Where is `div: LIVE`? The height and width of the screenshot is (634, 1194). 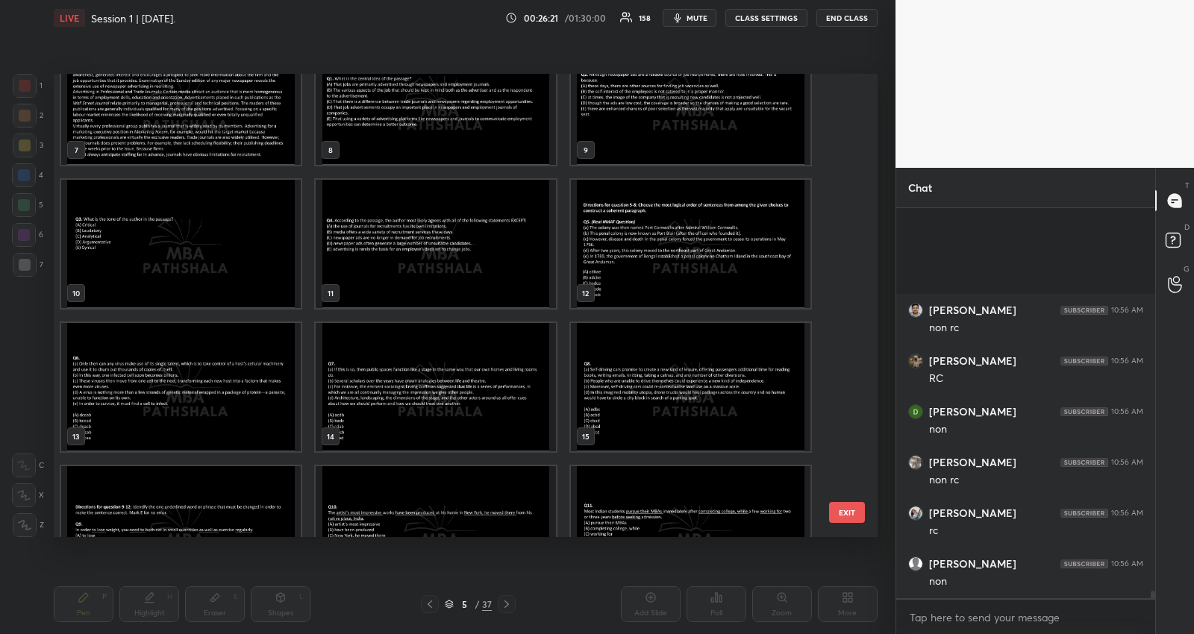 div: LIVE is located at coordinates (69, 18).